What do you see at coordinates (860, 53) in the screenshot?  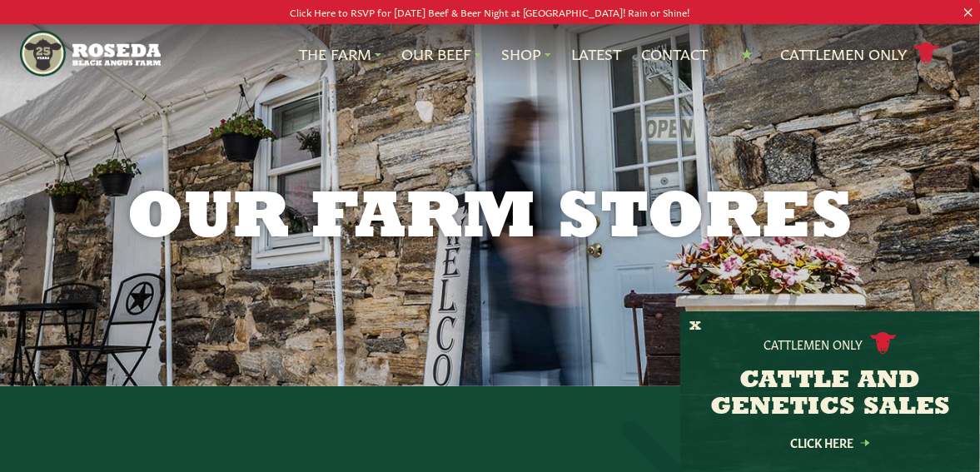 I see `a: Cattlemen Only` at bounding box center [860, 53].